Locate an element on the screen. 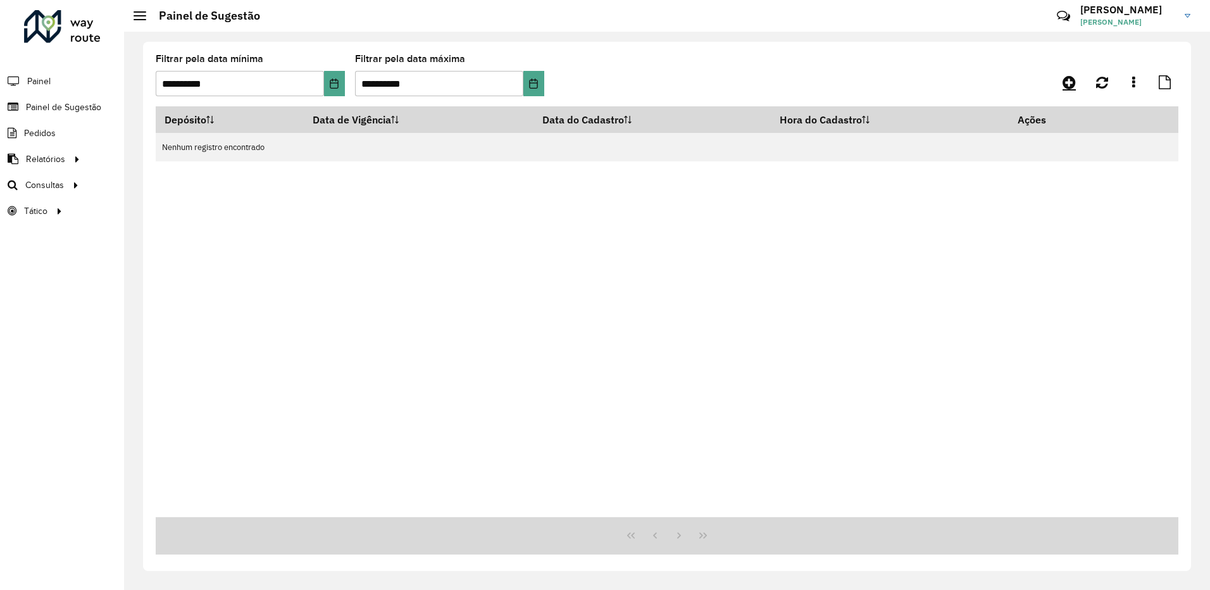 This screenshot has width=1210, height=590. h2: Painel de Sugestão is located at coordinates (203, 16).